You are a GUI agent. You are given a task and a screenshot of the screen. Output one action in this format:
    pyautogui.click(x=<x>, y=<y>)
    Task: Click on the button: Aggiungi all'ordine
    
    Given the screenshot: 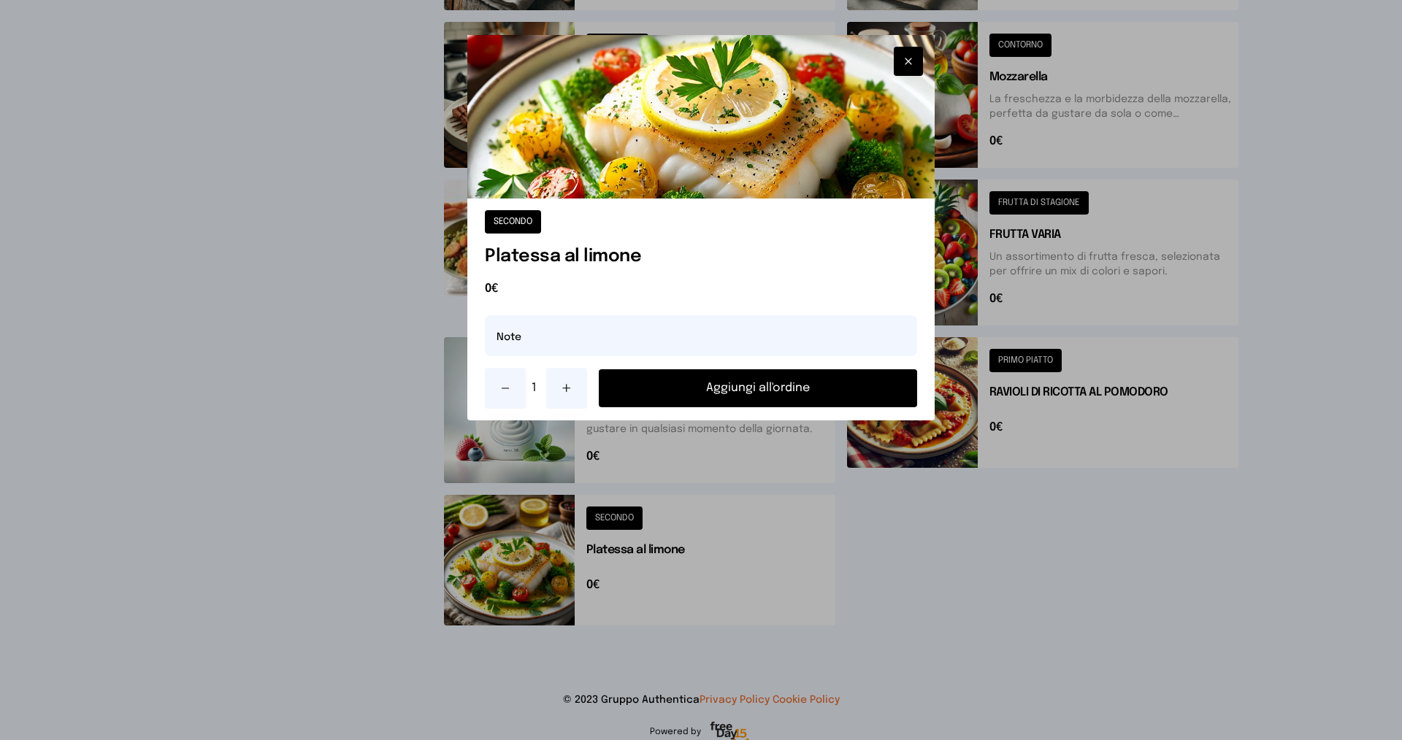 What is the action you would take?
    pyautogui.click(x=758, y=388)
    